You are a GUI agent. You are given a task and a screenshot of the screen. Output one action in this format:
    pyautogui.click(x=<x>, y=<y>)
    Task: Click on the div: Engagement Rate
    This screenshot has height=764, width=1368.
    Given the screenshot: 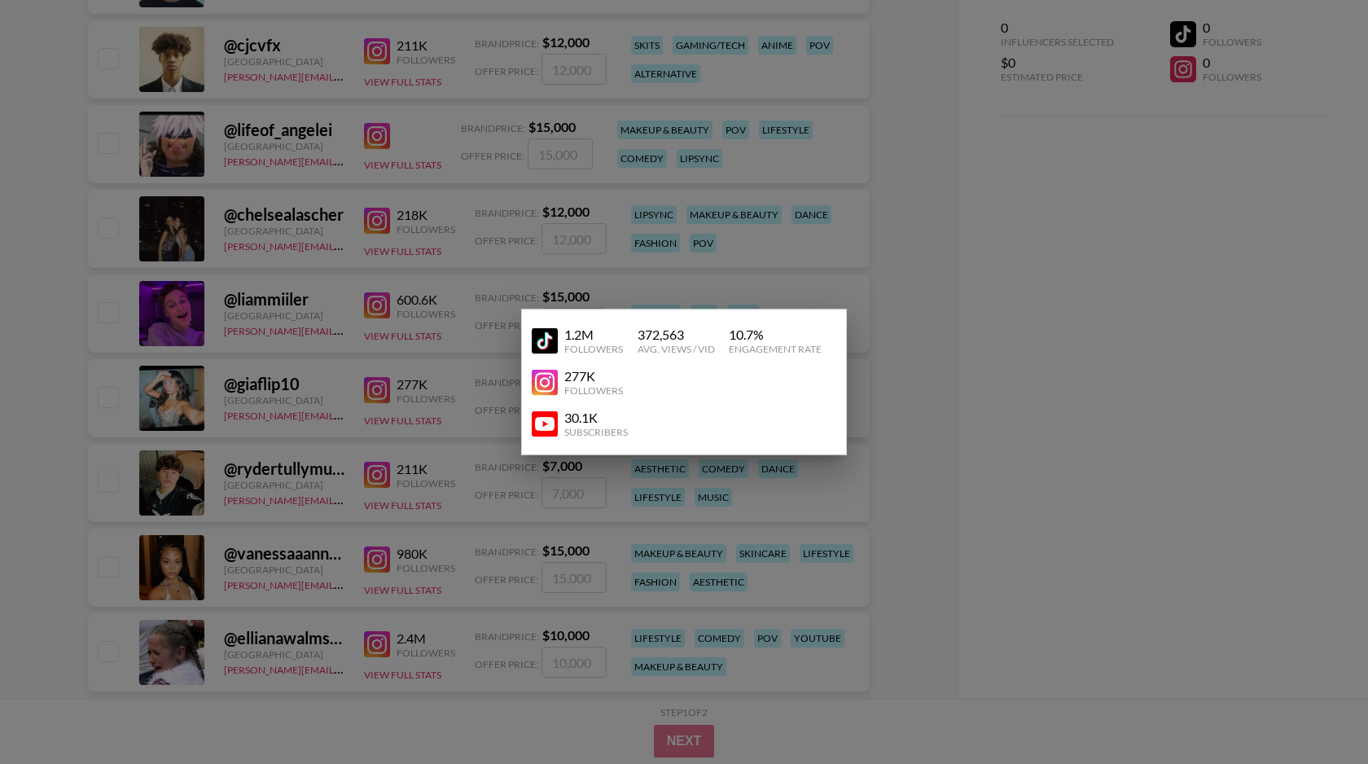 What is the action you would take?
    pyautogui.click(x=775, y=349)
    